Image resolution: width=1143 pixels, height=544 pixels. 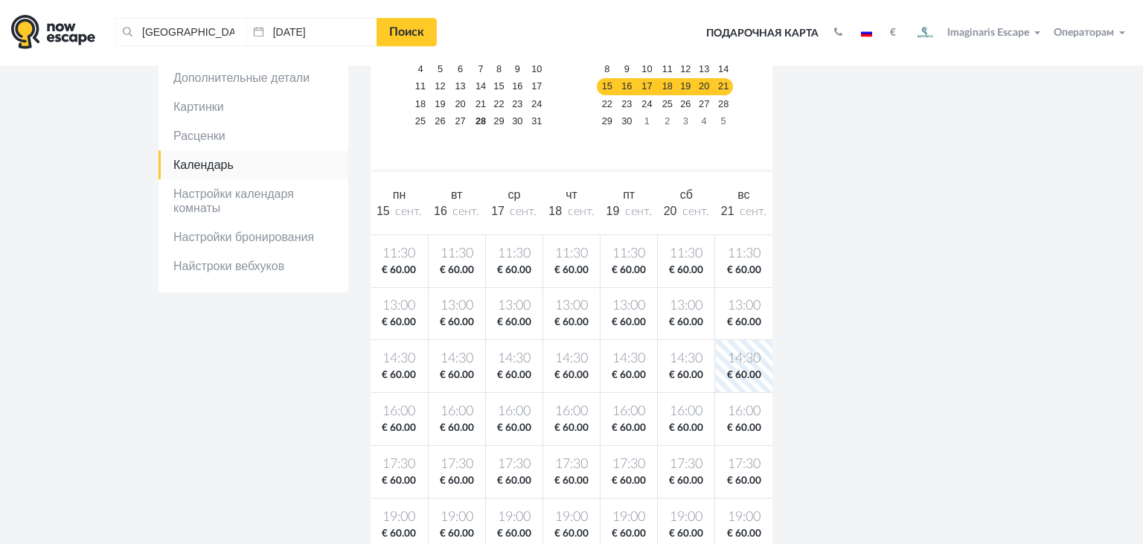 I want to click on span: сб, so click(x=686, y=194).